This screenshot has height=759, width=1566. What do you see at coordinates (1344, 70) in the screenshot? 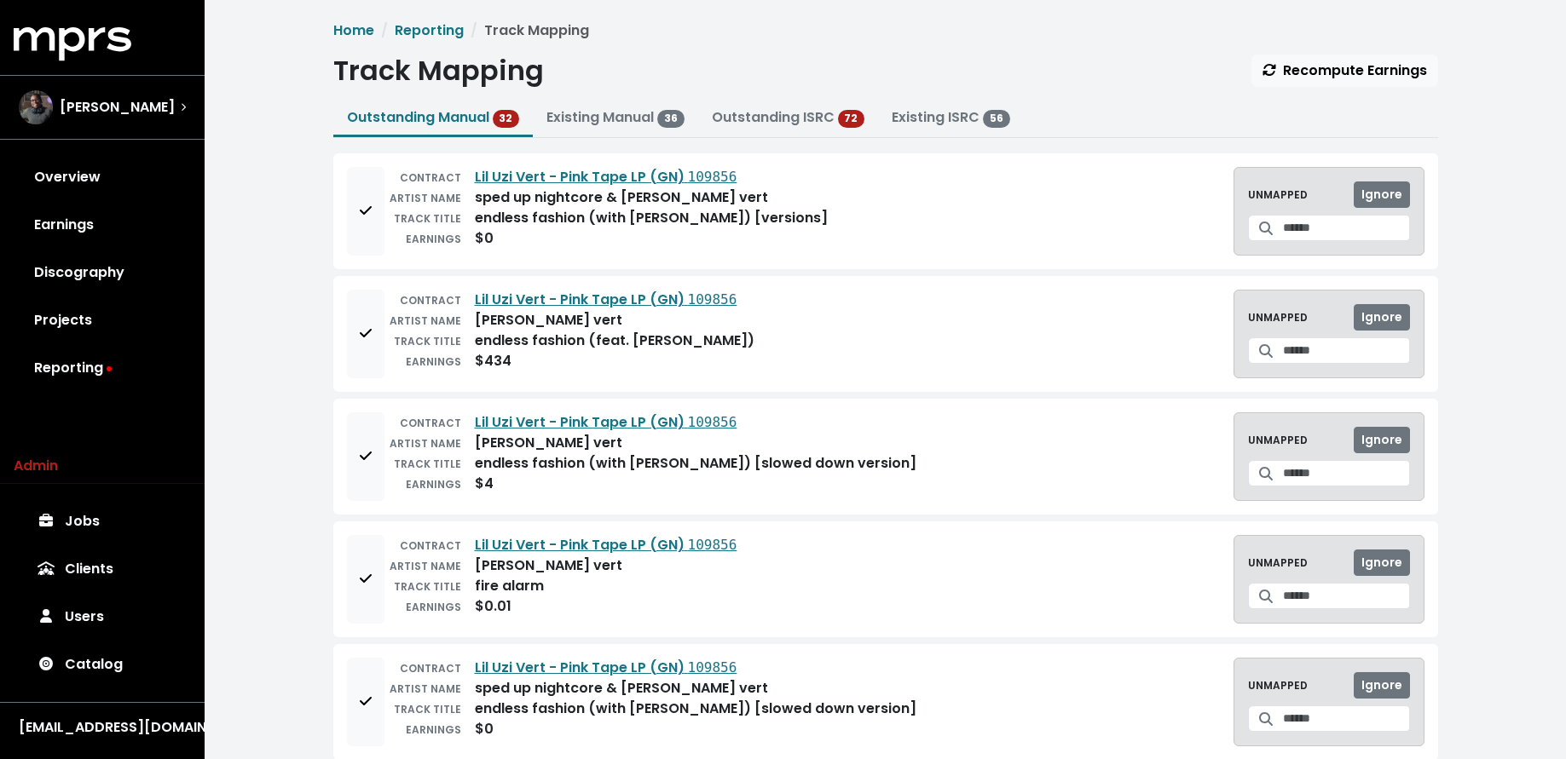
I see `span: Recompute Earnings` at bounding box center [1344, 70].